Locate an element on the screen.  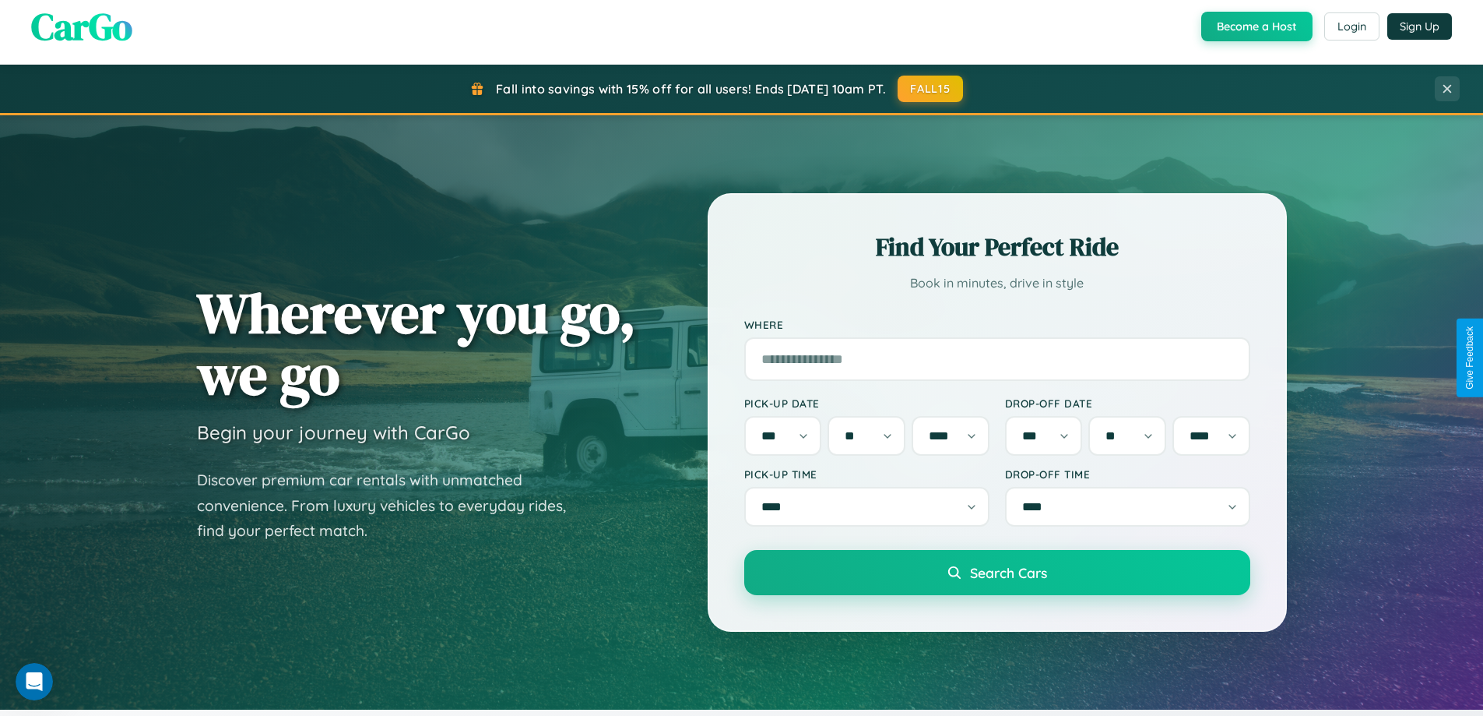
label: Pick-up Time is located at coordinates (867, 473).